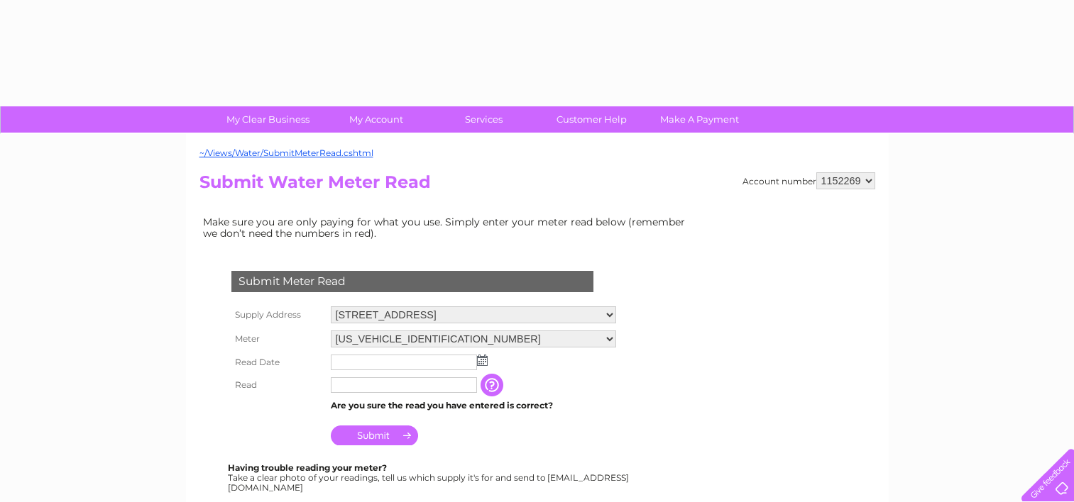 This screenshot has width=1074, height=502. I want to click on h2: Submit Water Meter Read, so click(537, 186).